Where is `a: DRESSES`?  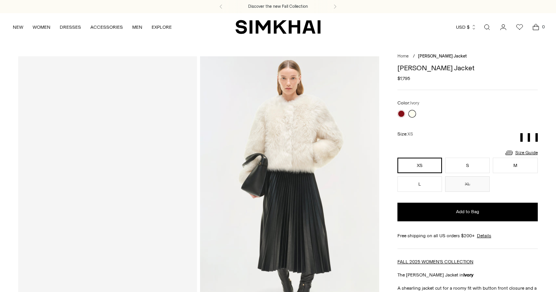
a: DRESSES is located at coordinates (70, 27).